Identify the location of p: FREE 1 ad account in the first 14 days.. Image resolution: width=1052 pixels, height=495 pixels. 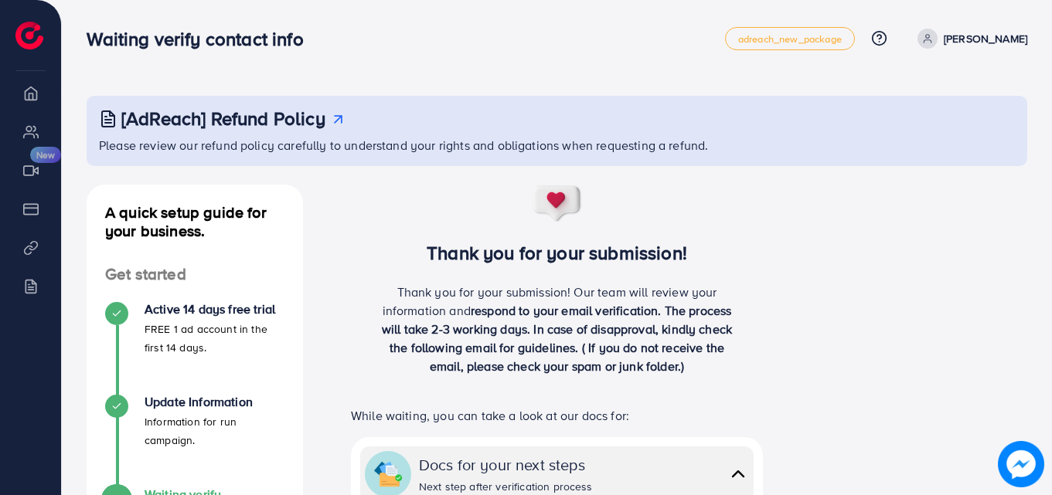
(214, 339).